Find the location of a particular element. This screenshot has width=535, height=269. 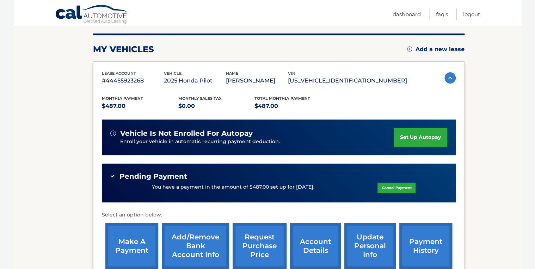

a: make a payment is located at coordinates (132, 246).